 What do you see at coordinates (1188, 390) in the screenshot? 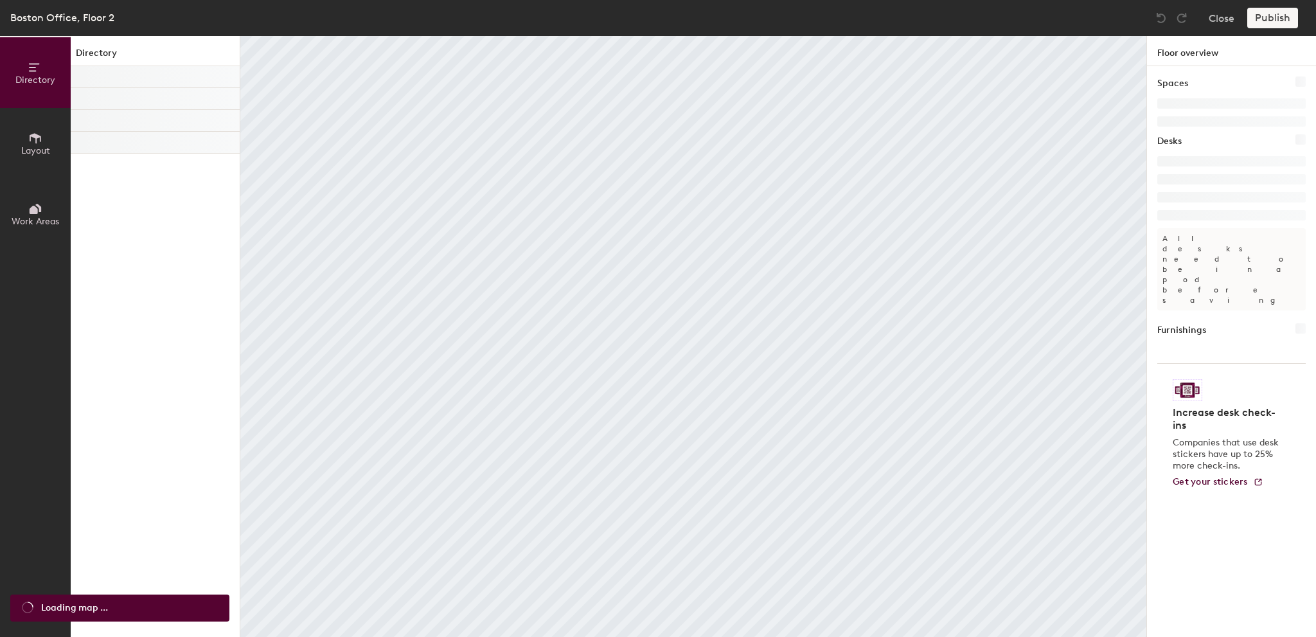
I see `img: Sticker logo` at bounding box center [1188, 390].